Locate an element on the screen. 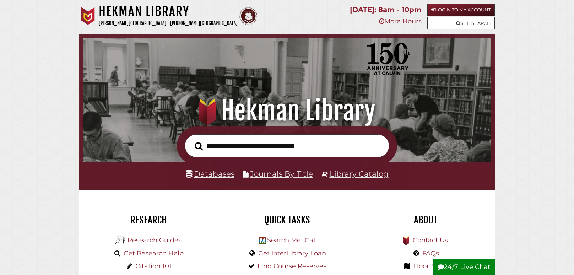 The width and height of the screenshot is (574, 275). h2: About is located at coordinates (426, 220).